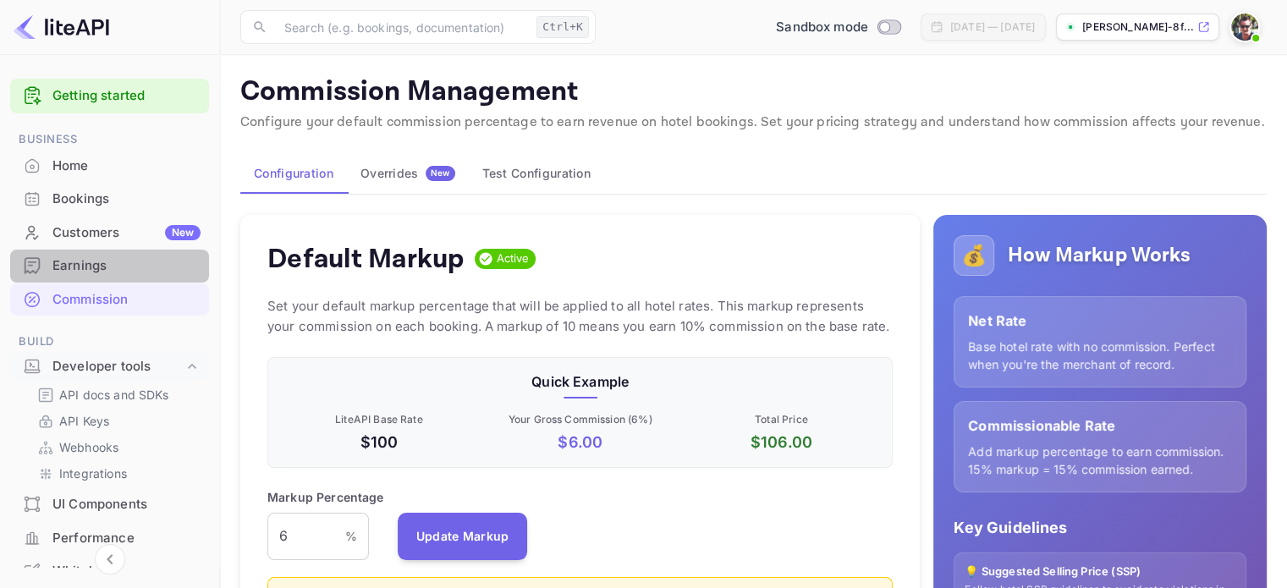  Describe the element at coordinates (109, 96) in the screenshot. I see `div: Getting started` at that location.